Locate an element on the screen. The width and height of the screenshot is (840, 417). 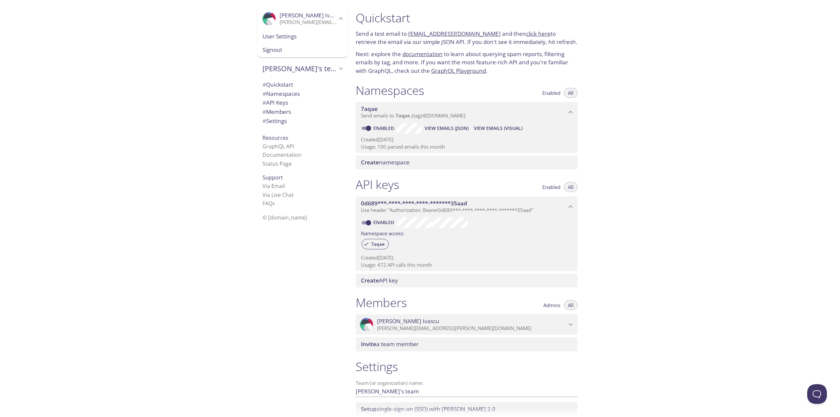
a: GraphQL Playground is located at coordinates (458, 71).